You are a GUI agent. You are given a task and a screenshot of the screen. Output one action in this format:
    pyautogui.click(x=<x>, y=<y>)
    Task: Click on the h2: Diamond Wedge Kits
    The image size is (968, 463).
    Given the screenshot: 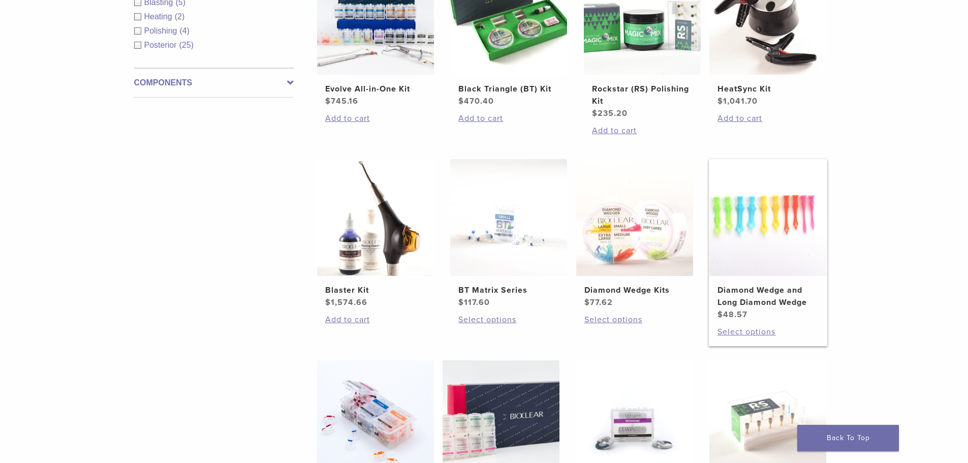 What is the action you would take?
    pyautogui.click(x=635, y=290)
    